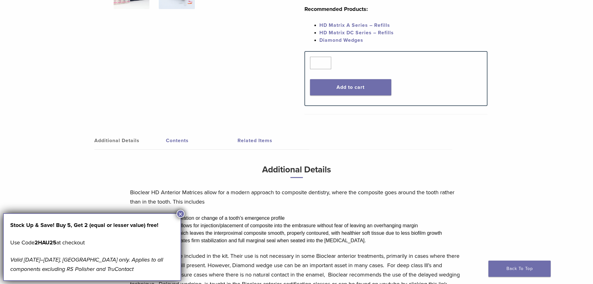  I want to click on a: Additional Details, so click(130, 140).